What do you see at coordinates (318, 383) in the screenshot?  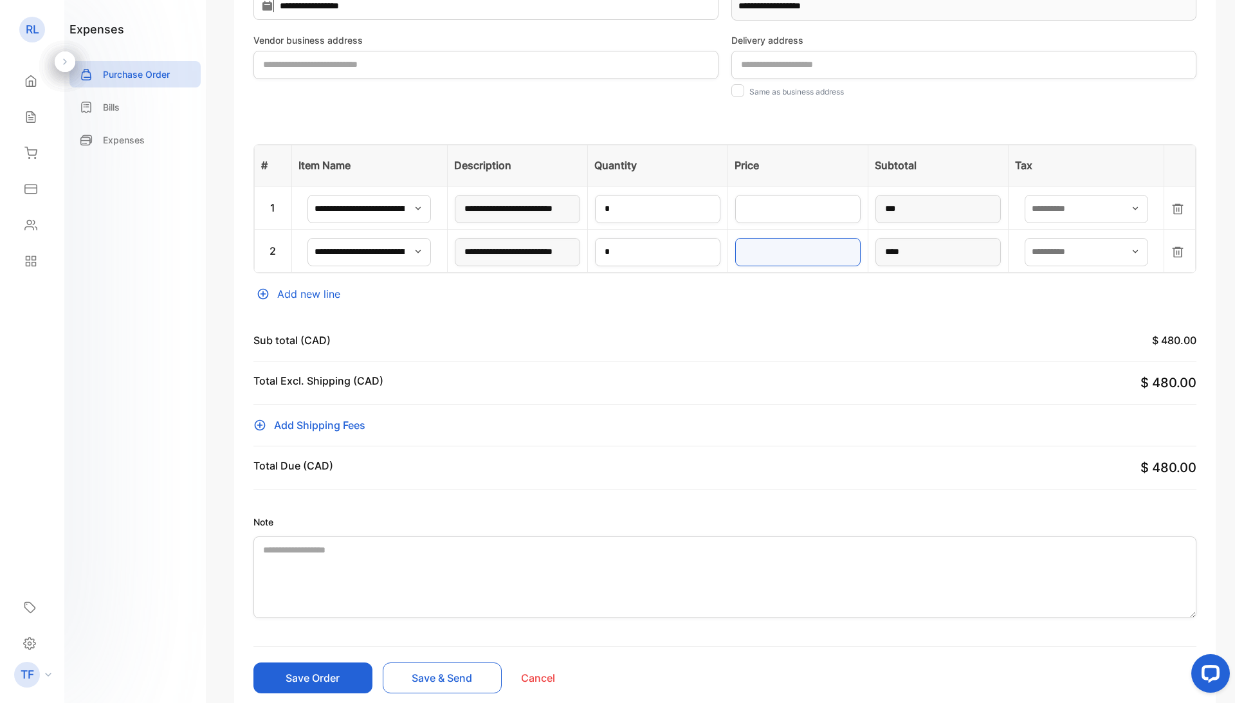 I see `p: Total Excl. Shipping (CAD)` at bounding box center [318, 383].